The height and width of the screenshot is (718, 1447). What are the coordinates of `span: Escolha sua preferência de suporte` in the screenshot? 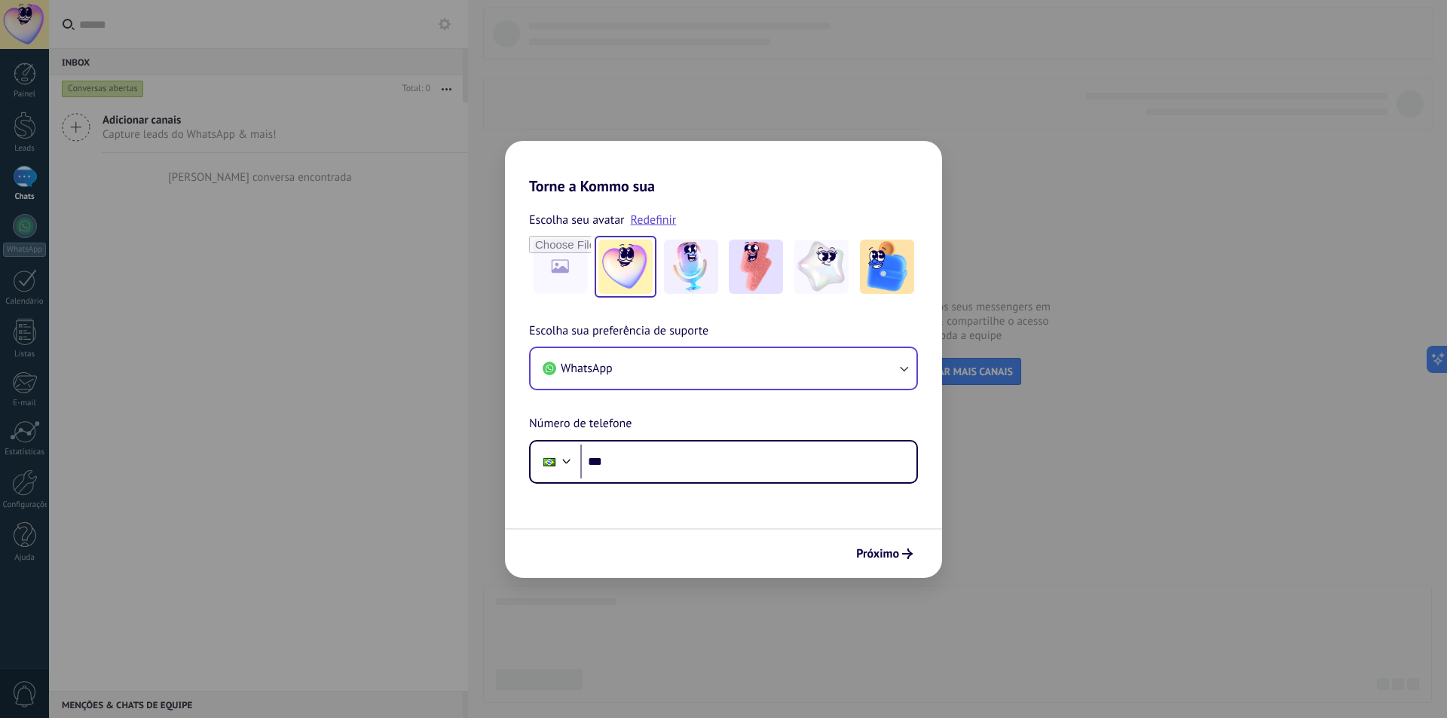 It's located at (619, 332).